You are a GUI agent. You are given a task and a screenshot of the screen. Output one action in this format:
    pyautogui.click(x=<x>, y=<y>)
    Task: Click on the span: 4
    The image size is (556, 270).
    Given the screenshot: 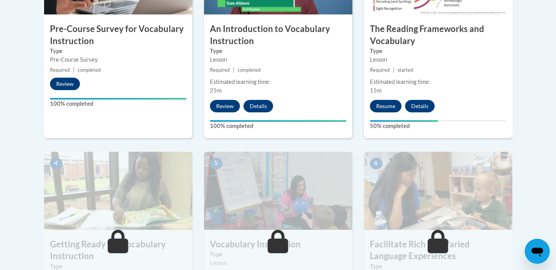 What is the action you would take?
    pyautogui.click(x=56, y=163)
    